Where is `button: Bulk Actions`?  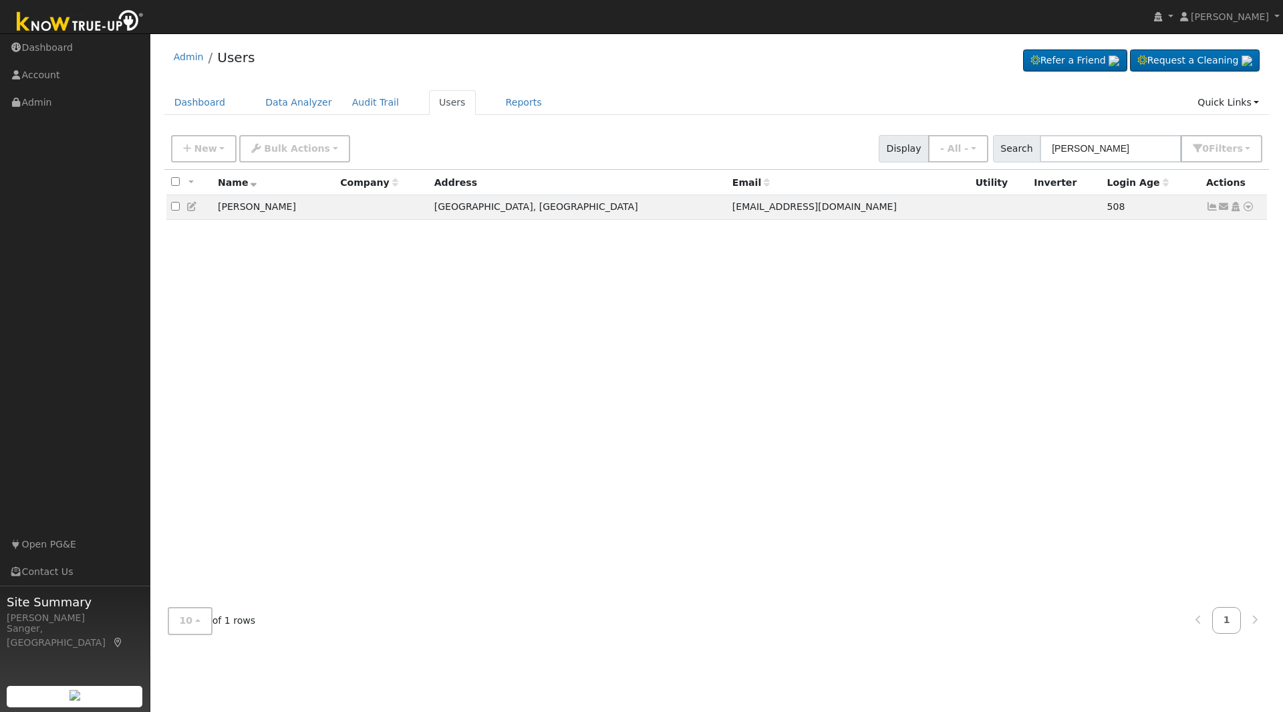
button: Bulk Actions is located at coordinates (294, 148).